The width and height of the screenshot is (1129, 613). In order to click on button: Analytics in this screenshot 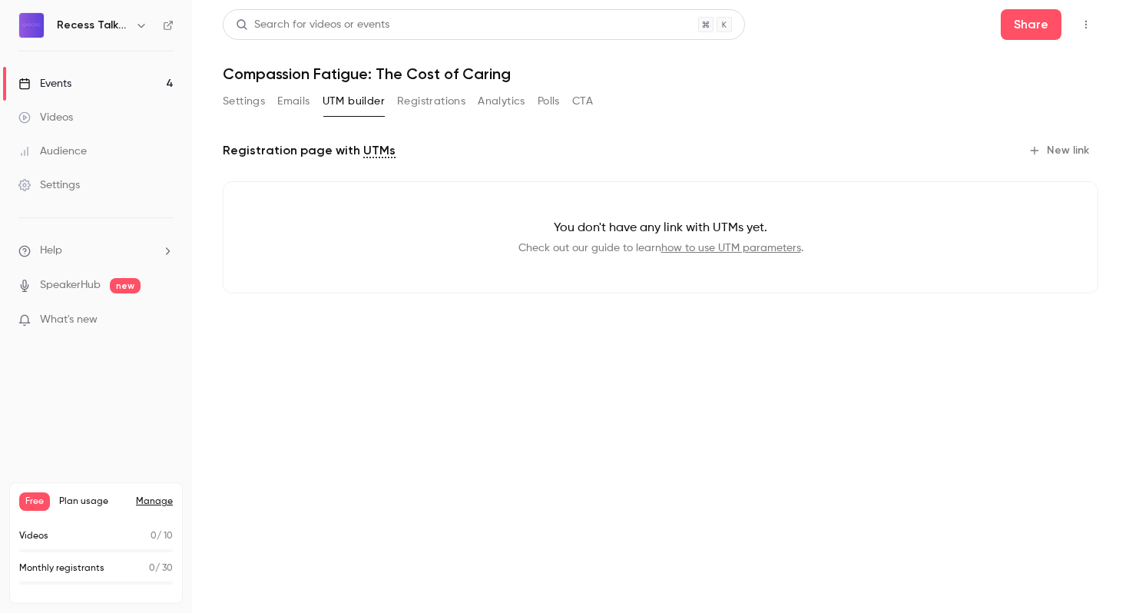, I will do `click(502, 101)`.